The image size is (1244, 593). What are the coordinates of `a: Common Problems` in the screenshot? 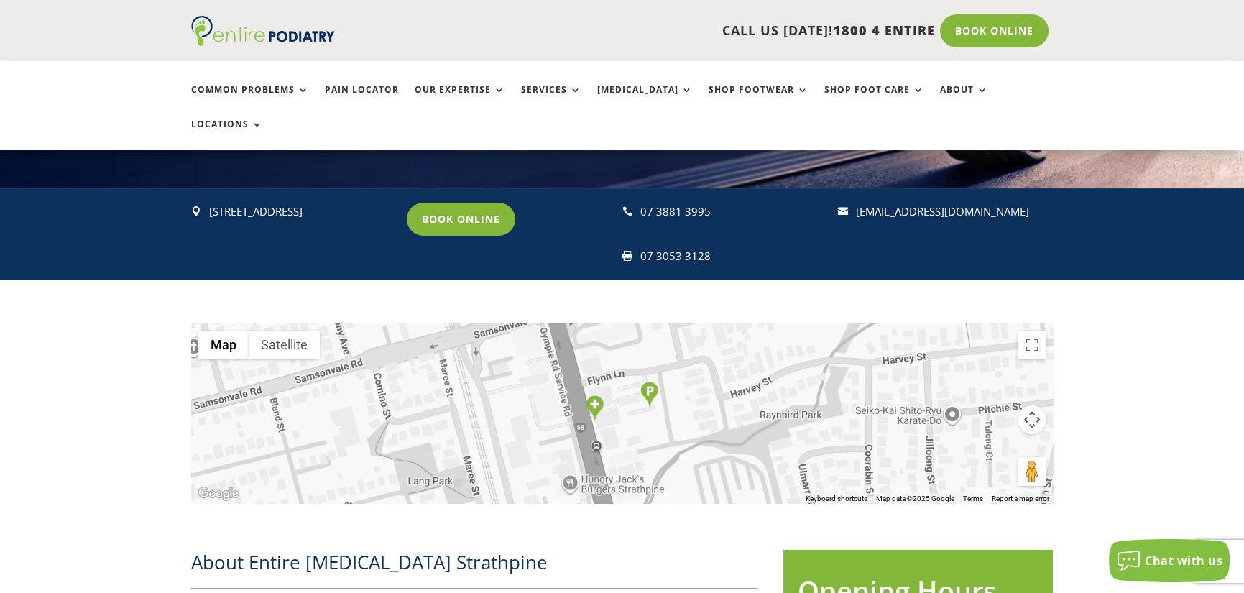 It's located at (250, 100).